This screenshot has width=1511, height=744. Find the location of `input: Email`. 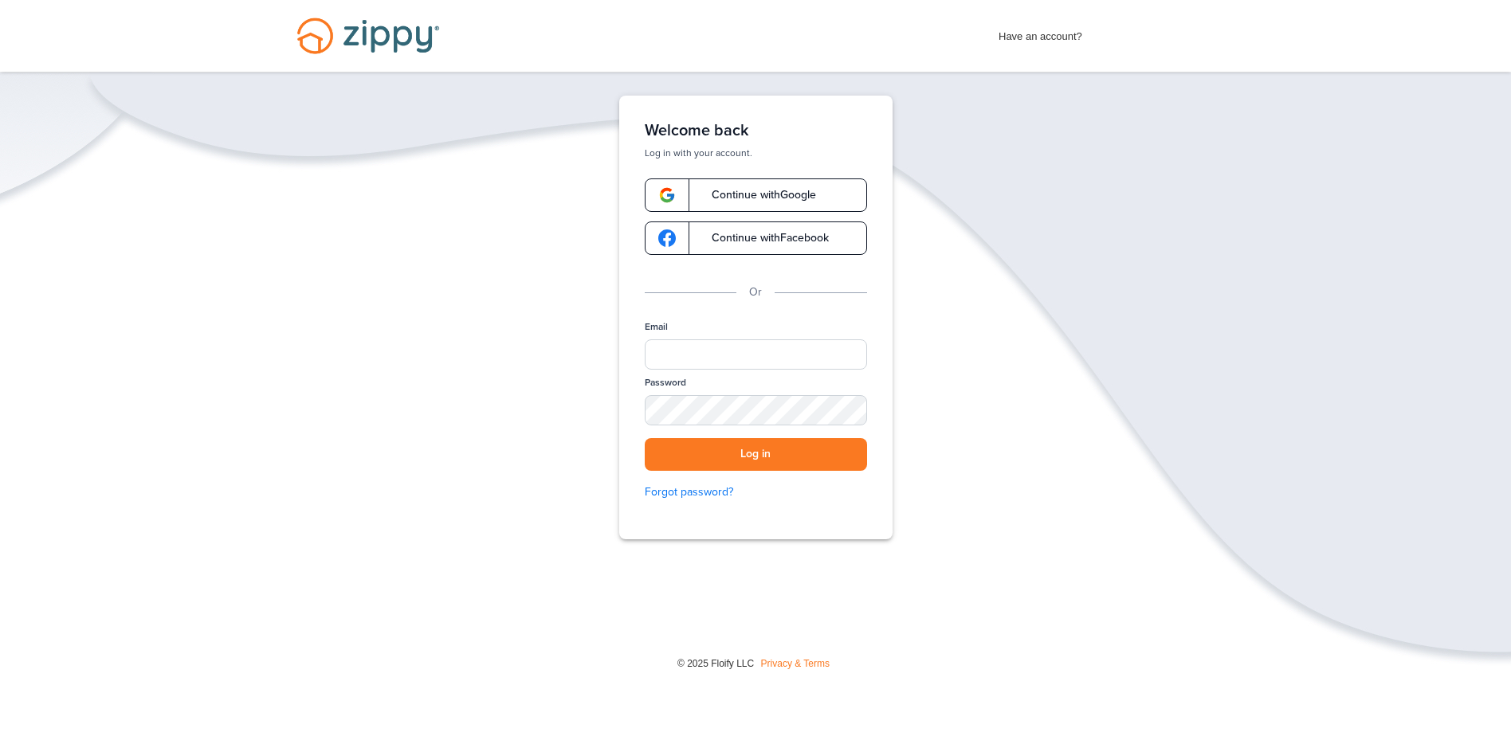

input: Email is located at coordinates (756, 355).